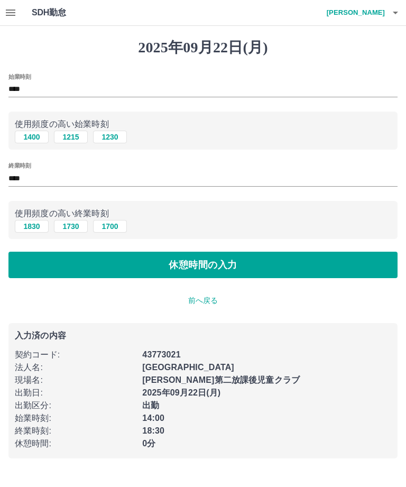  Describe the element at coordinates (20, 76) in the screenshot. I see `label: 始業時刻` at that location.